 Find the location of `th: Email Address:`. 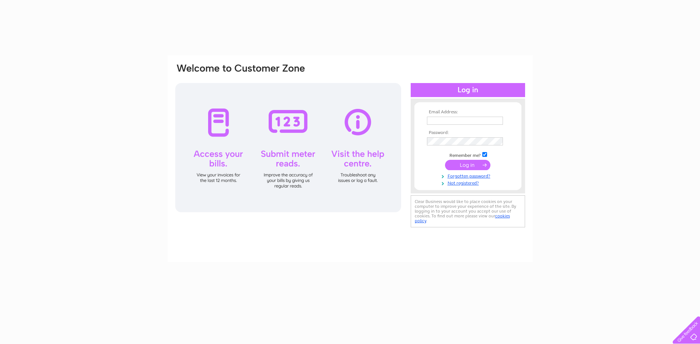

th: Email Address: is located at coordinates (468, 112).